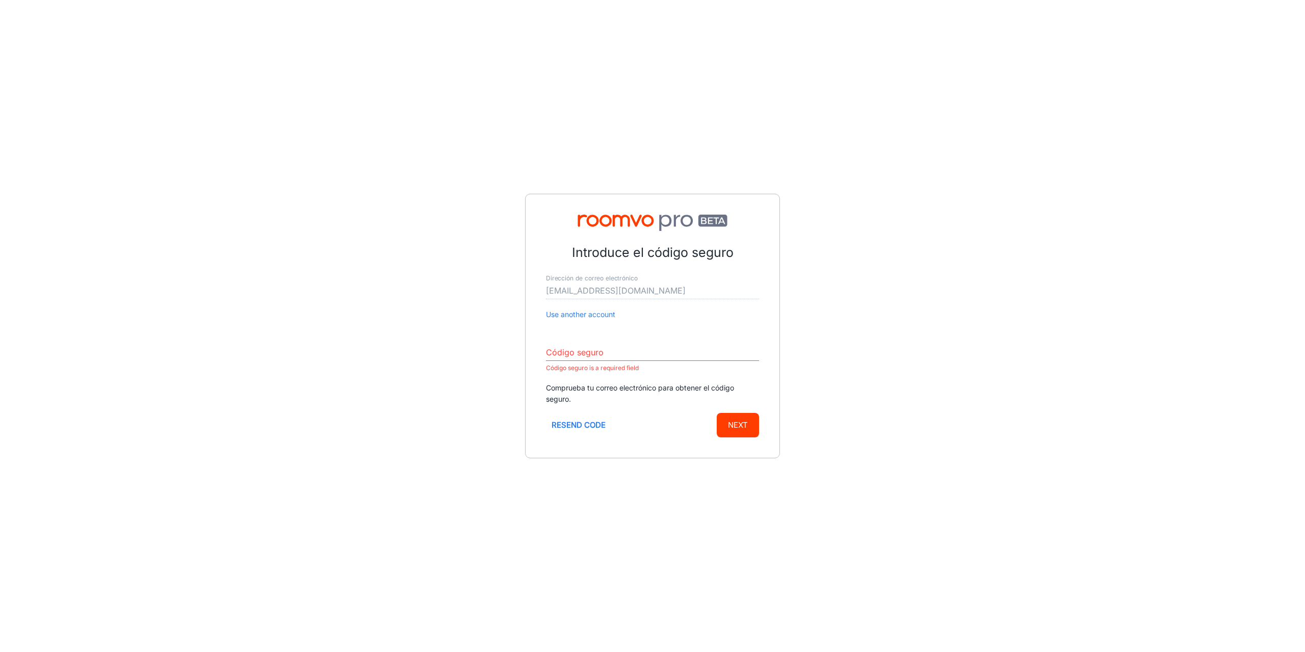  Describe the element at coordinates (737, 425) in the screenshot. I see `button: Next` at that location.